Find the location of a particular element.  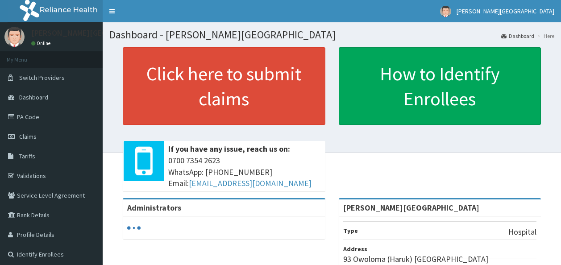

span: Claims is located at coordinates (28, 137).